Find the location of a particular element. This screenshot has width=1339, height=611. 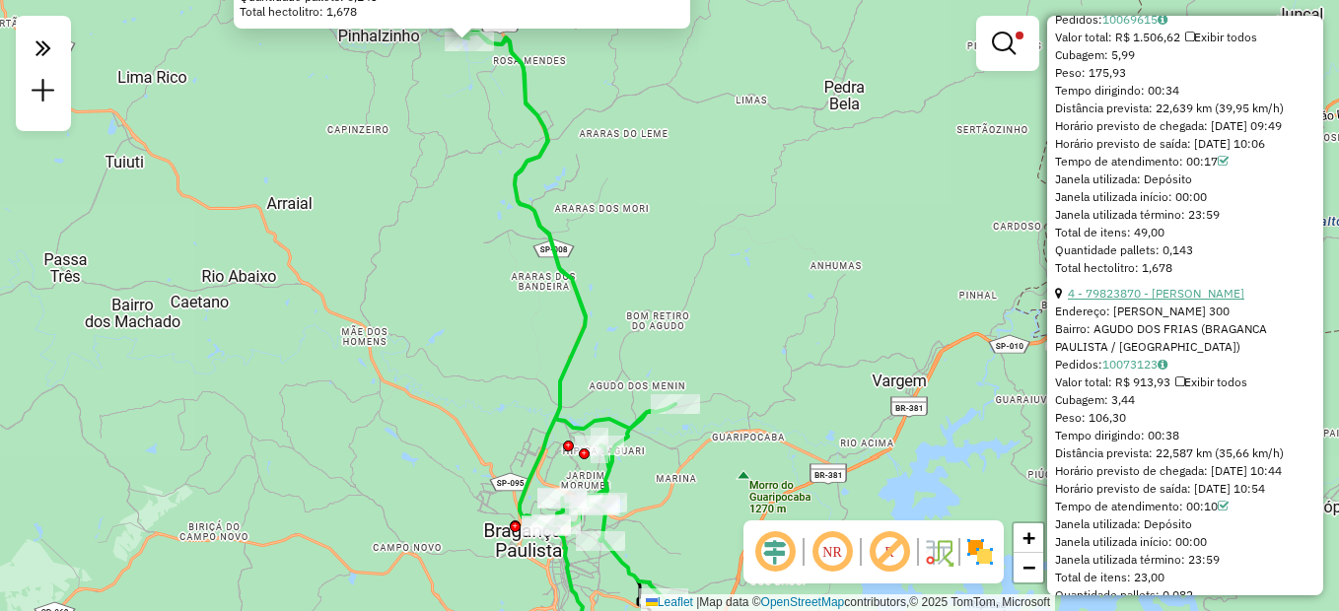

a: Zoom in is located at coordinates (1028, 538).